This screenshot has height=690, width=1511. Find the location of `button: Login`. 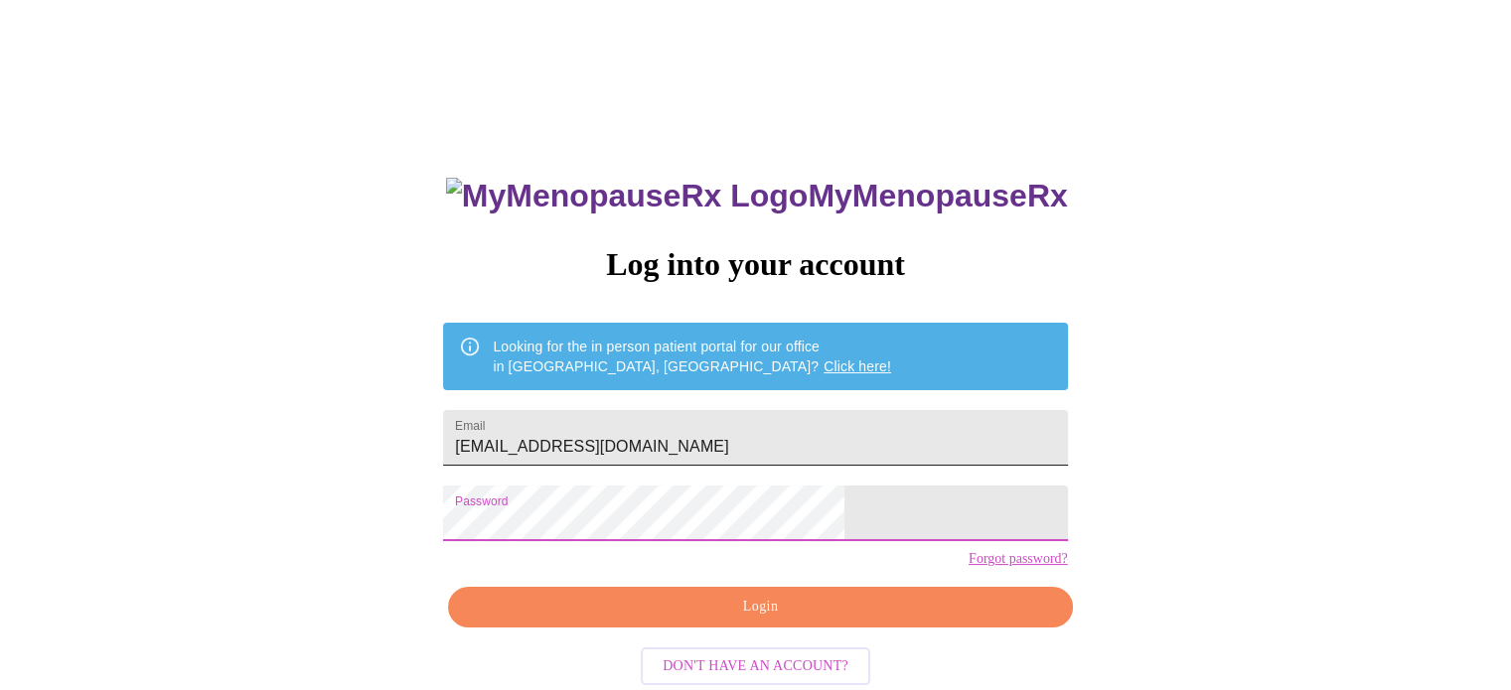

button: Login is located at coordinates (760, 607).